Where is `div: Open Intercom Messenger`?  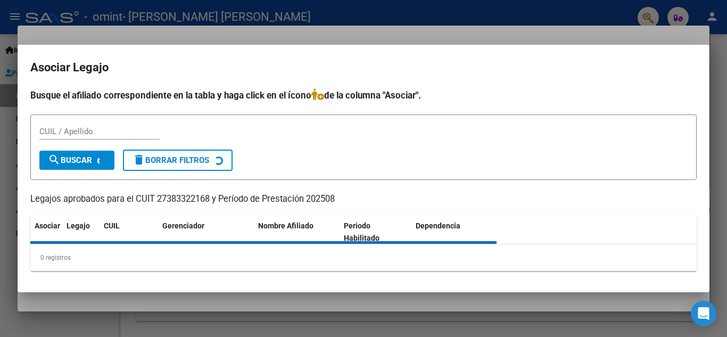 div: Open Intercom Messenger is located at coordinates (704, 314).